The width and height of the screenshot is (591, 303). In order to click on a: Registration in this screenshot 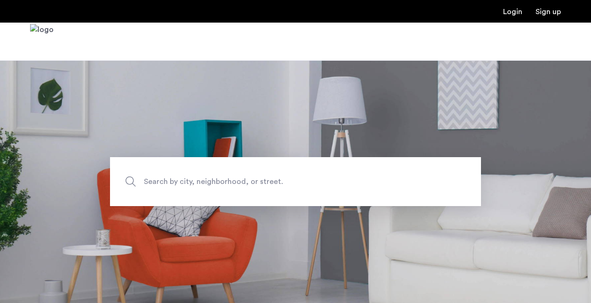, I will do `click(548, 12)`.